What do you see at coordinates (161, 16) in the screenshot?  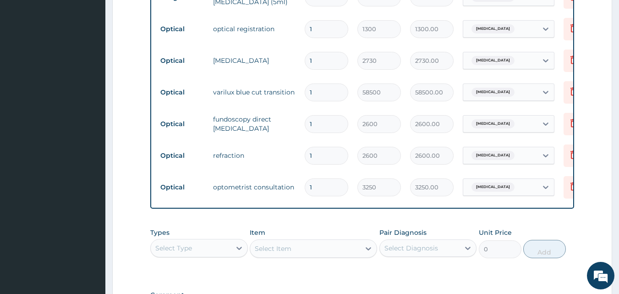 I see `div: Minimize live chat window` at bounding box center [161, 16].